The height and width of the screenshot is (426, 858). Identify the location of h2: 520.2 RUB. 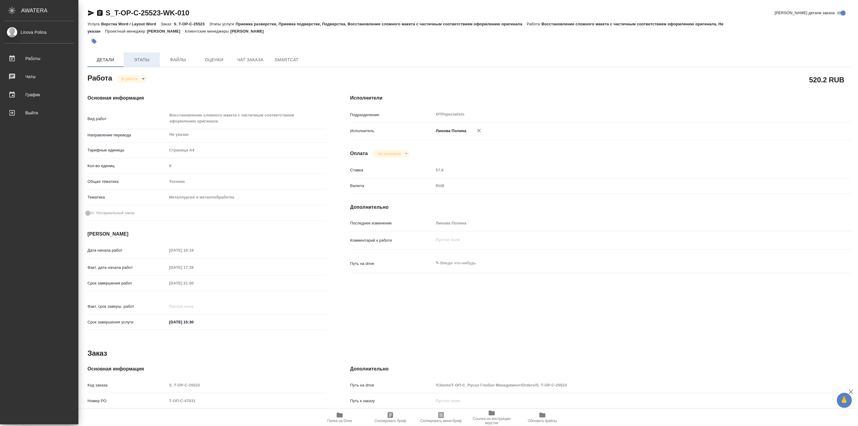
(827, 80).